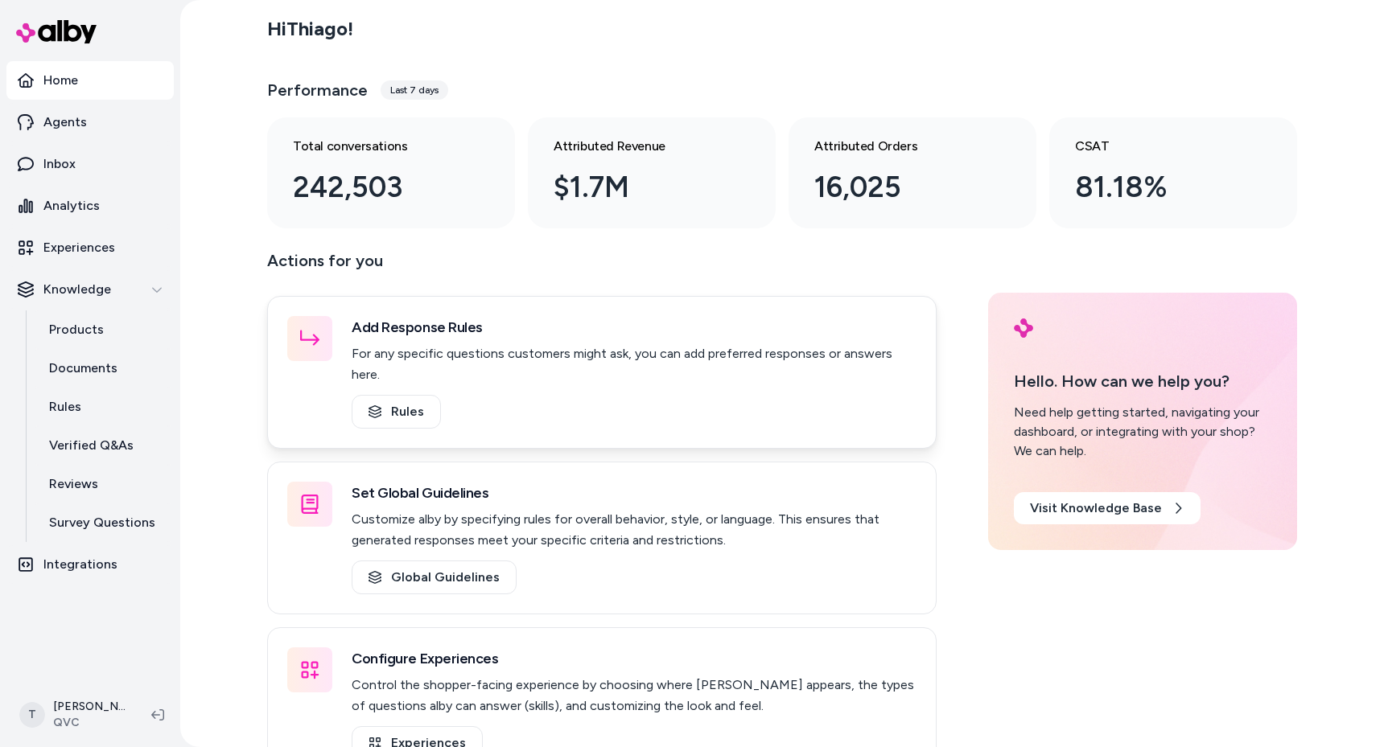 This screenshot has height=747, width=1384. Describe the element at coordinates (378, 187) in the screenshot. I see `div: 242,503` at that location.